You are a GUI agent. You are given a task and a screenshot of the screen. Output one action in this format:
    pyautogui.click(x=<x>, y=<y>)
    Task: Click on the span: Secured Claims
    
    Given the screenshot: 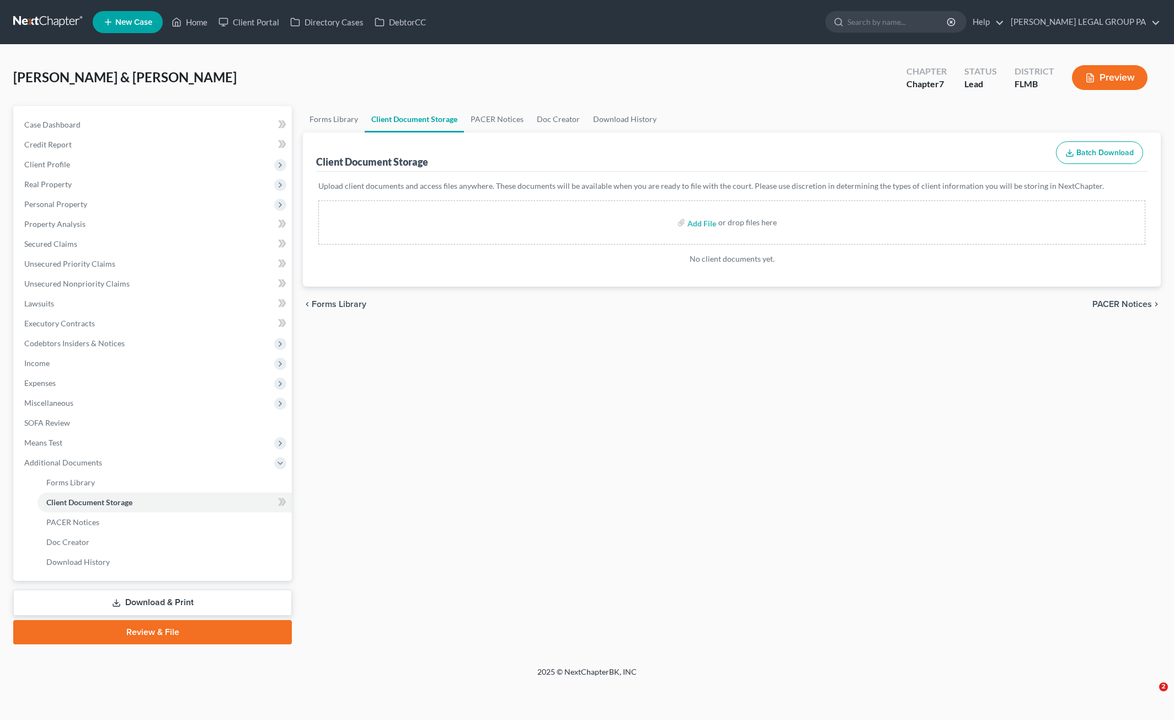 What is the action you would take?
    pyautogui.click(x=51, y=243)
    